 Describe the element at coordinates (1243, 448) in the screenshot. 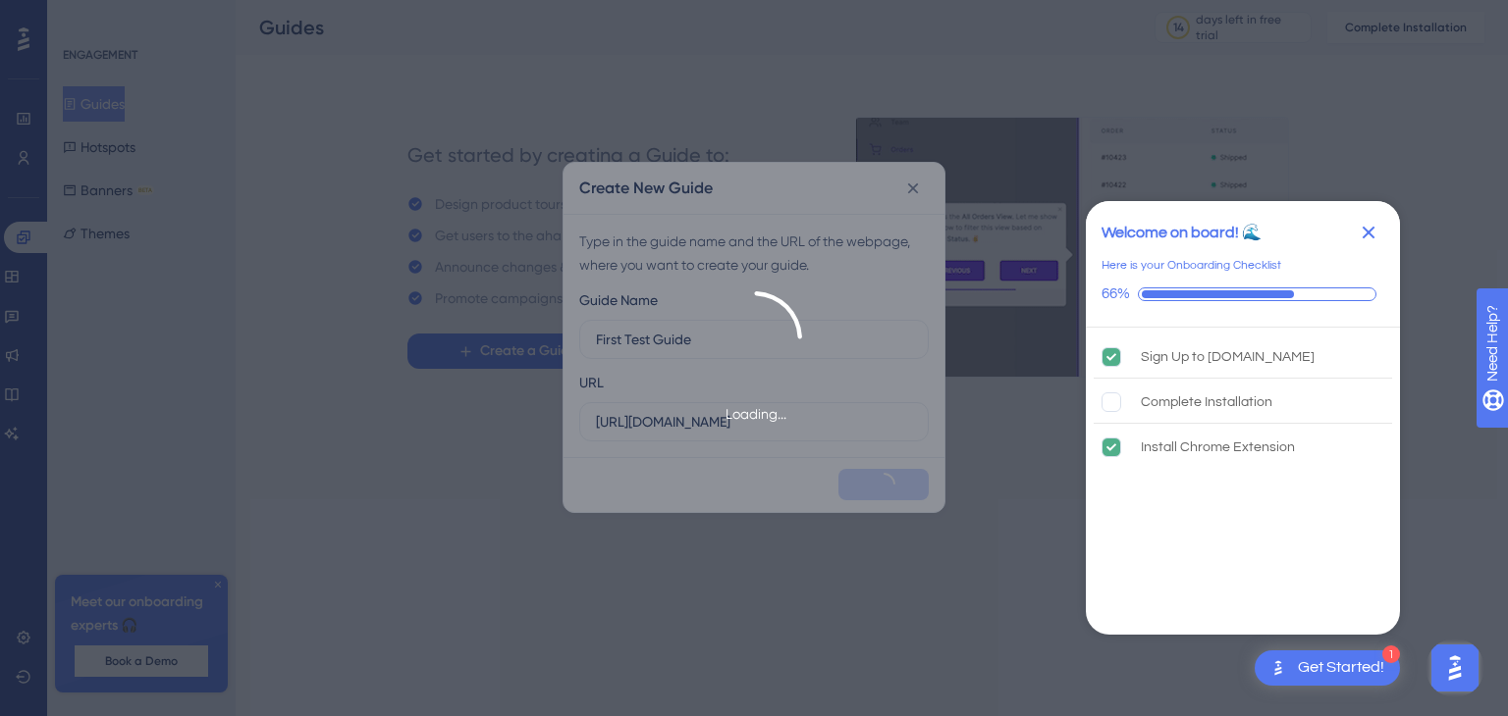

I see `div: Install Chrome Extension is complete.` at that location.